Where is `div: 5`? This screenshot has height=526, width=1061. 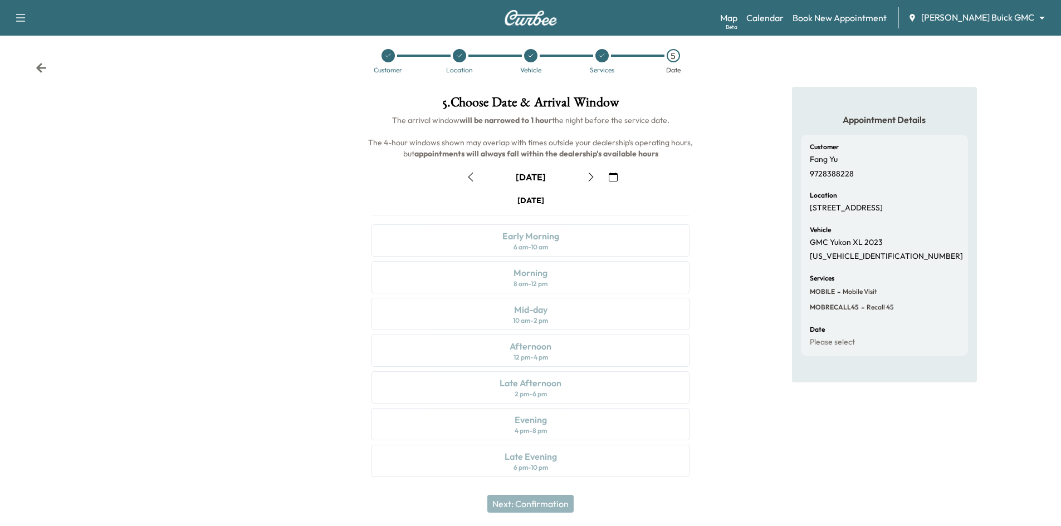
div: 5 is located at coordinates (673, 56).